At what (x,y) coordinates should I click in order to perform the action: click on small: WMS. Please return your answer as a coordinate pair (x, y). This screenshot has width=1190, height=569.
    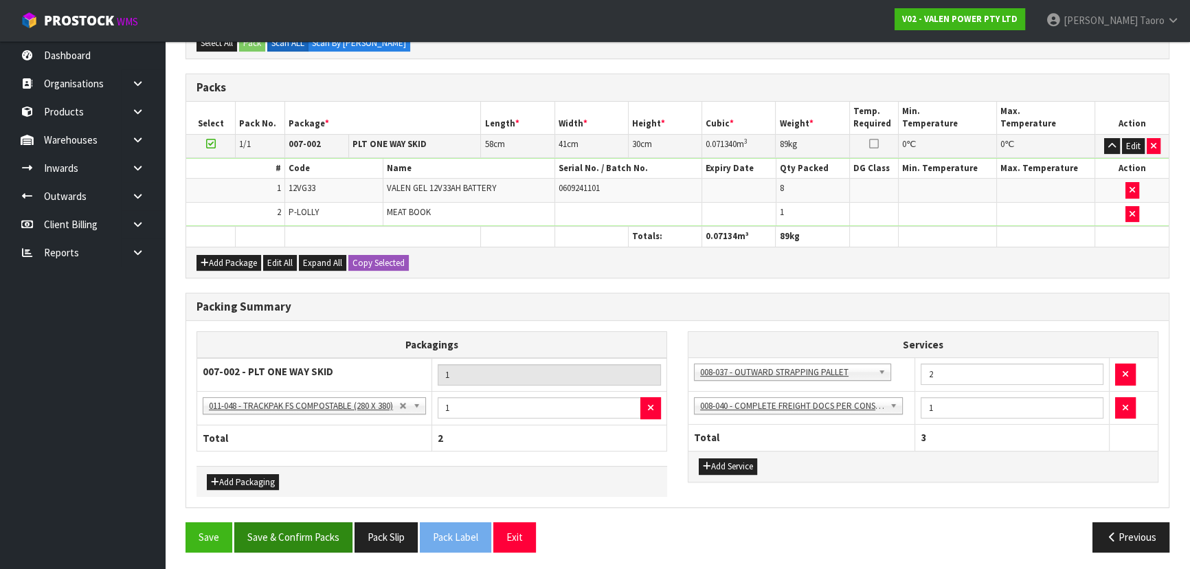
    Looking at the image, I should click on (127, 21).